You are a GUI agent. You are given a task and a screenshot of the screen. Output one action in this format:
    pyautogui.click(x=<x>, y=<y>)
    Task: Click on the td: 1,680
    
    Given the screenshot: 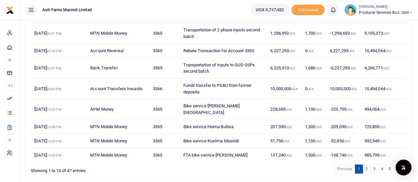 What is the action you would take?
    pyautogui.click(x=314, y=68)
    